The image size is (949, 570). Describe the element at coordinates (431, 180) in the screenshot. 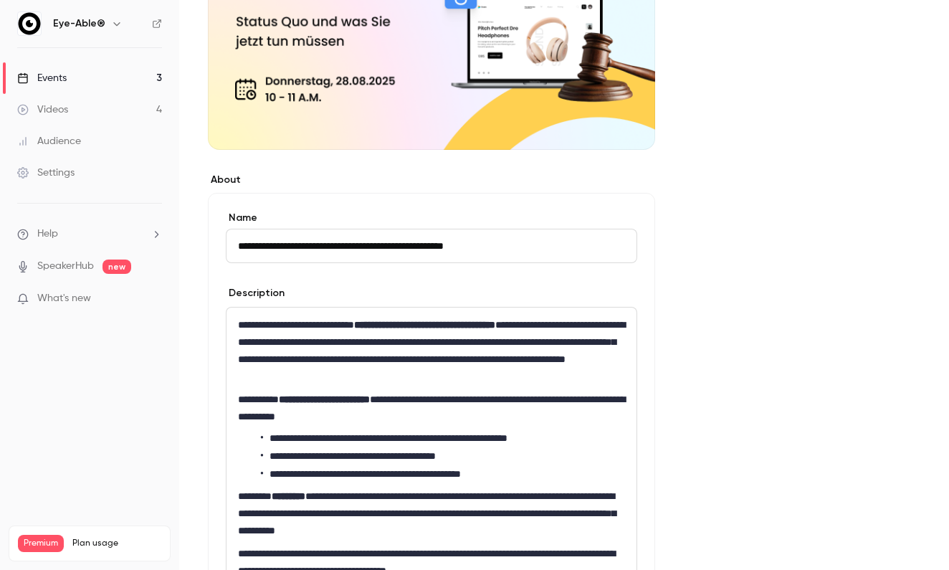

I see `label: About` at that location.